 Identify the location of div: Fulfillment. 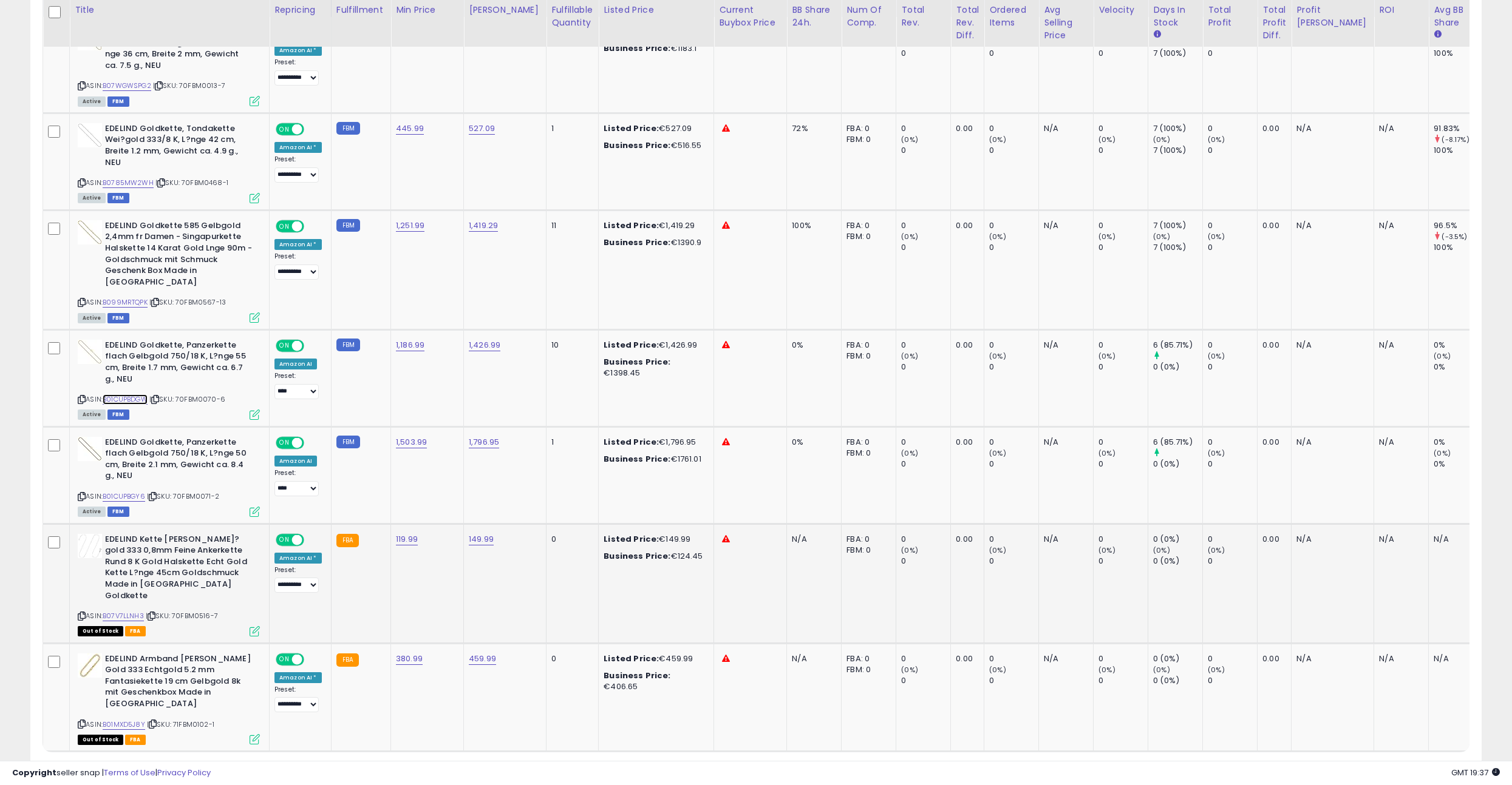
(361, 10).